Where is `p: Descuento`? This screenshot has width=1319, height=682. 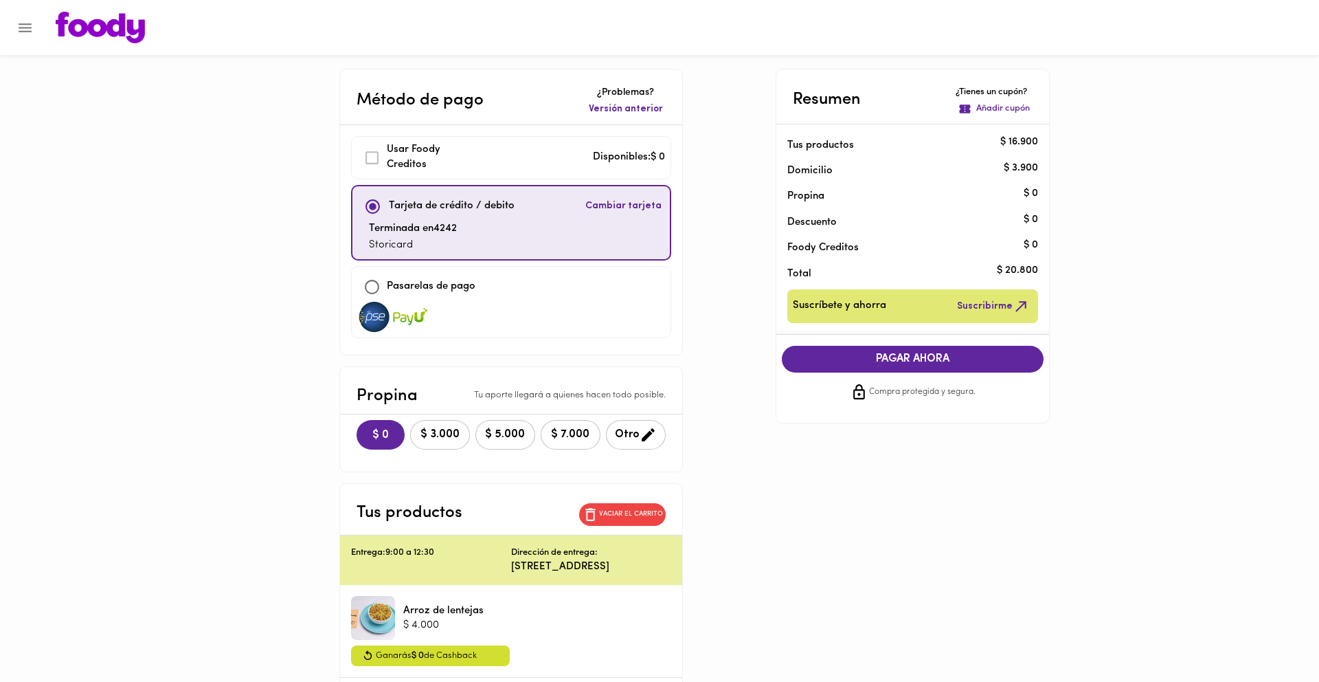
p: Descuento is located at coordinates (812, 222).